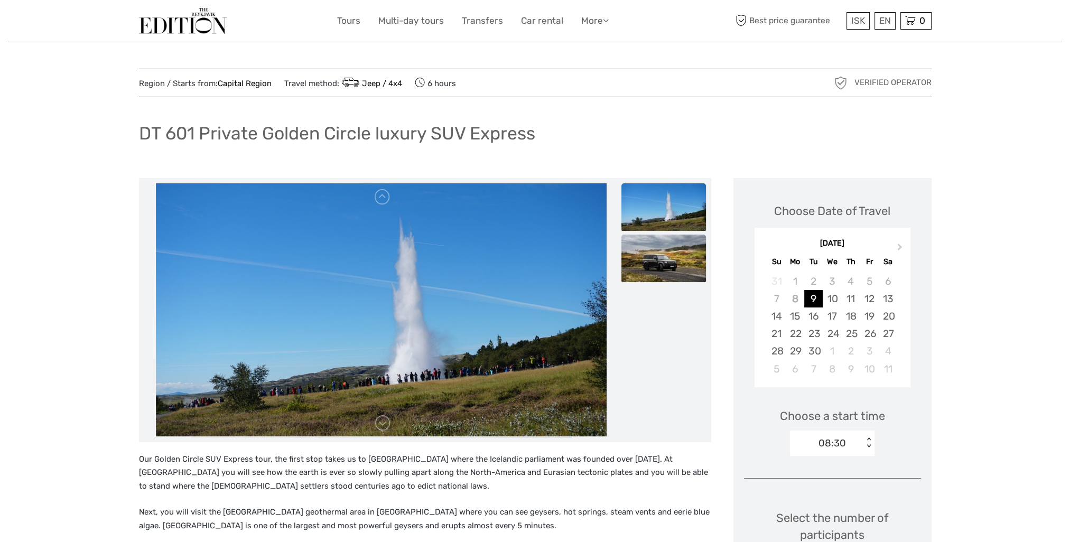 The width and height of the screenshot is (1070, 542). What do you see at coordinates (893, 82) in the screenshot?
I see `span: Verified Operator` at bounding box center [893, 82].